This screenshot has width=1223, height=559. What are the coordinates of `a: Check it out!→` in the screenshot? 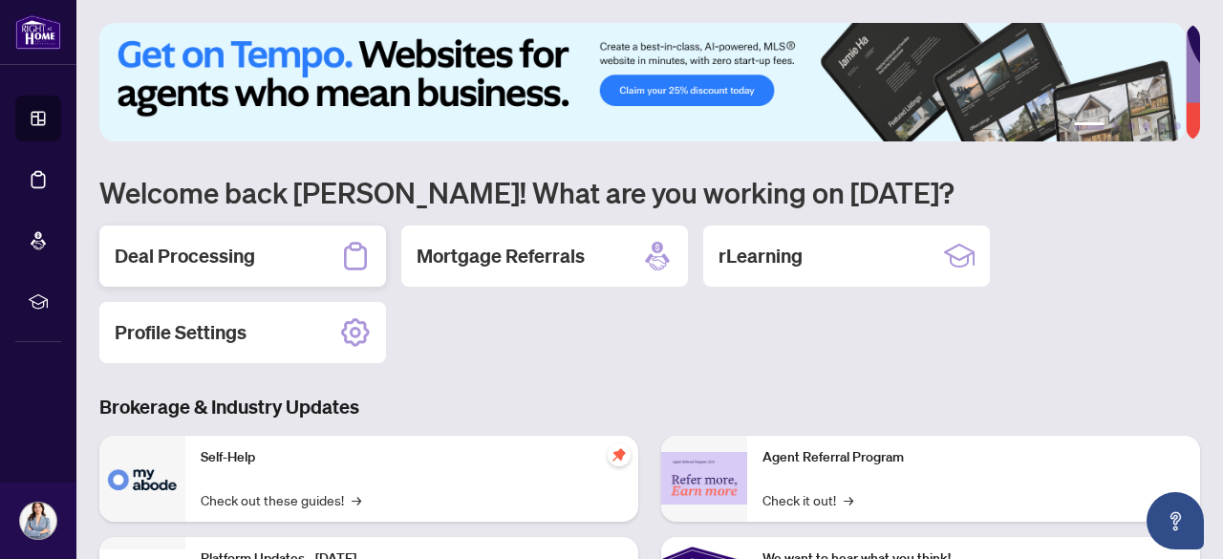 It's located at (808, 500).